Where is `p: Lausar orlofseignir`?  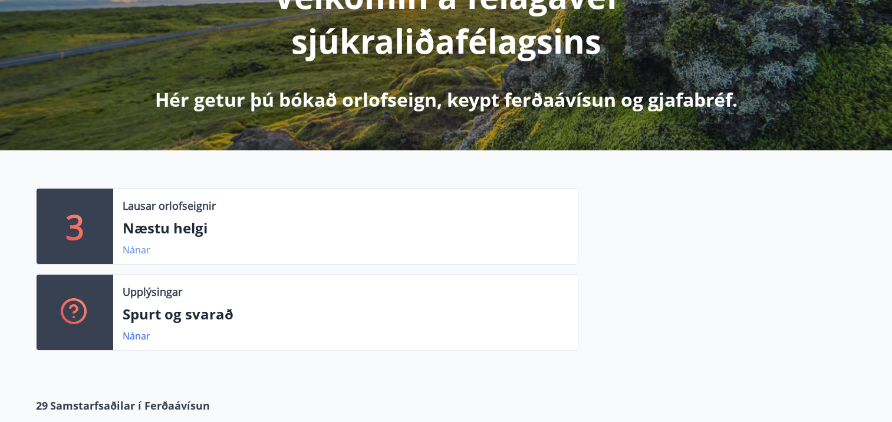
p: Lausar orlofseignir is located at coordinates (169, 206).